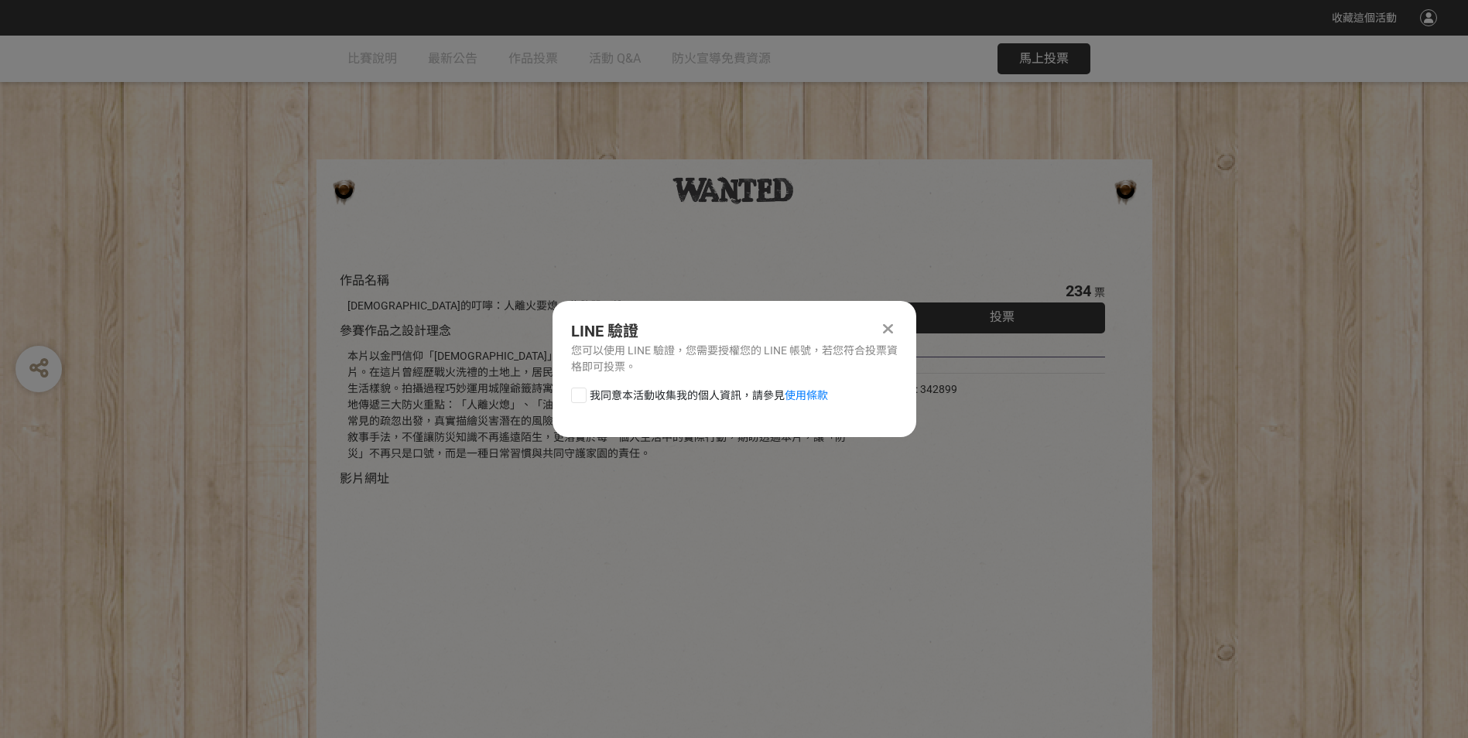 The height and width of the screenshot is (738, 1468). I want to click on span: 防火宣導免費資源, so click(721, 58).